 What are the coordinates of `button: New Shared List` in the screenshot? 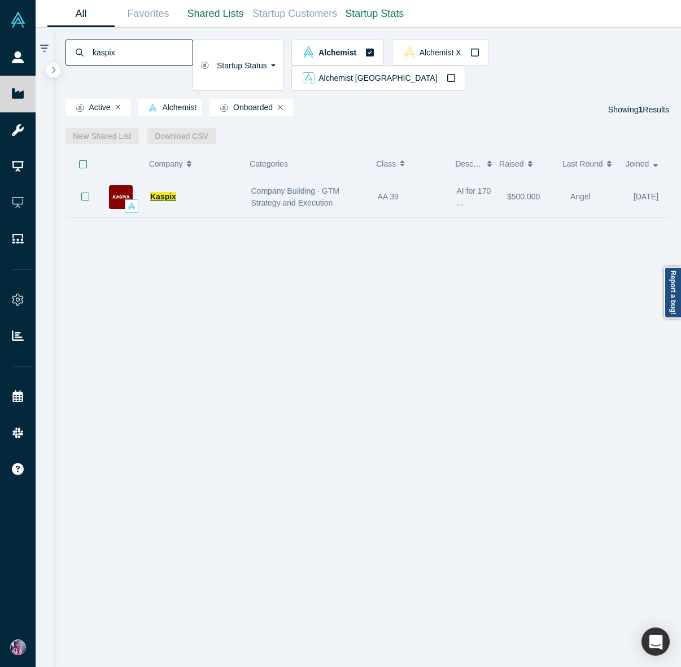 It's located at (102, 136).